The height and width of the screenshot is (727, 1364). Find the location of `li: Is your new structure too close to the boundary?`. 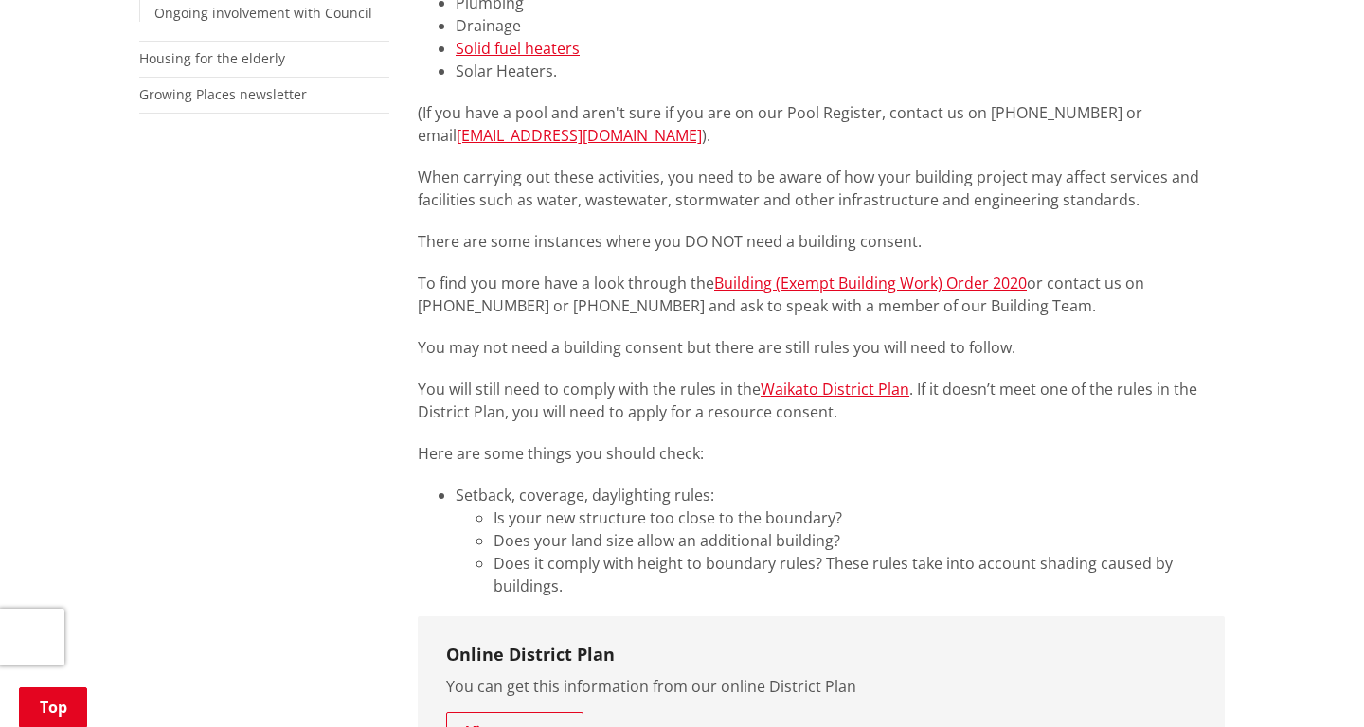

li: Is your new structure too close to the boundary? is located at coordinates (859, 518).